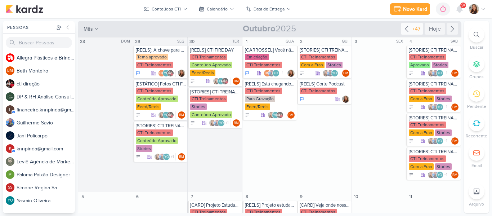 The width and height of the screenshot is (492, 216). What do you see at coordinates (356, 41) in the screenshot?
I see `div: 3` at bounding box center [356, 41].